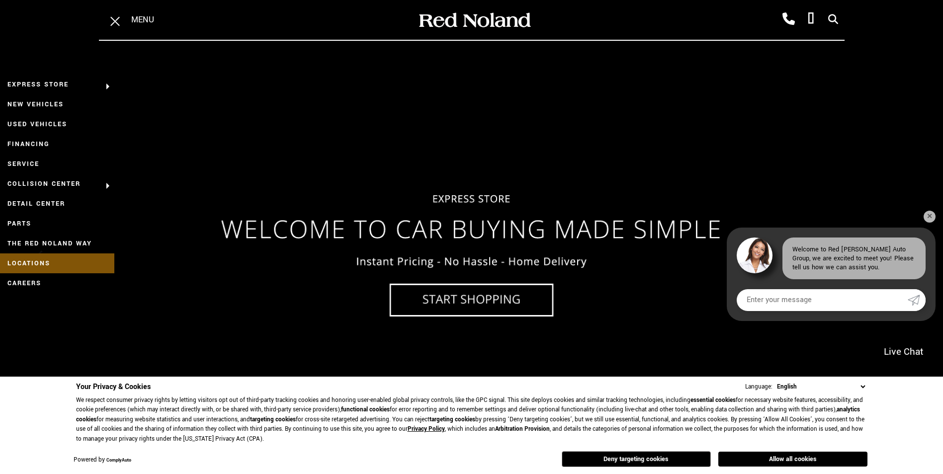 The image size is (943, 474). I want to click on select: Language Select, so click(820, 387).